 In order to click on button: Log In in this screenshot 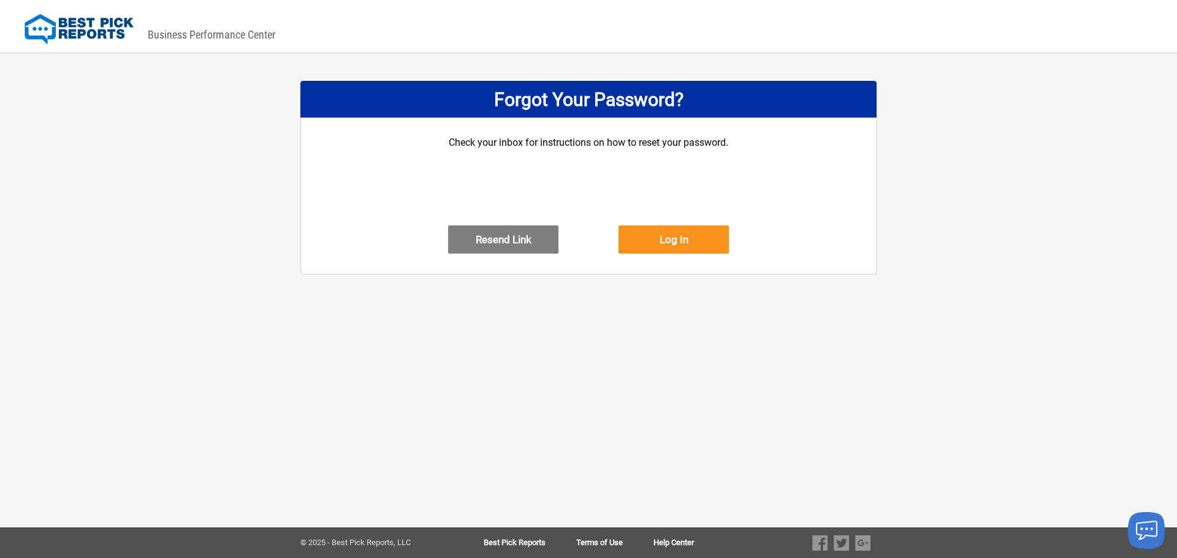, I will do `click(674, 240)`.